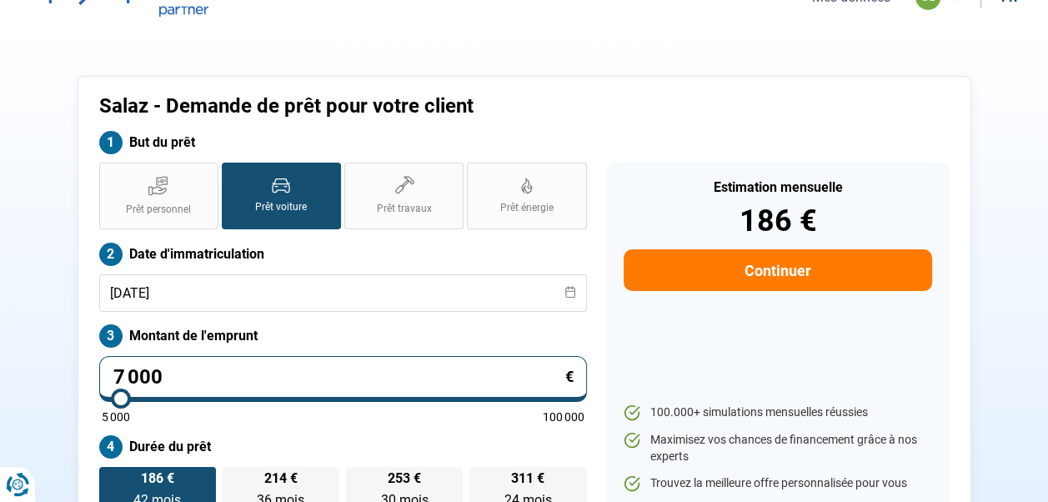 Image resolution: width=1048 pixels, height=502 pixels. What do you see at coordinates (777, 448) in the screenshot?
I see `li: Maximisez vos chances de financement grâce à nos experts` at bounding box center [777, 448].